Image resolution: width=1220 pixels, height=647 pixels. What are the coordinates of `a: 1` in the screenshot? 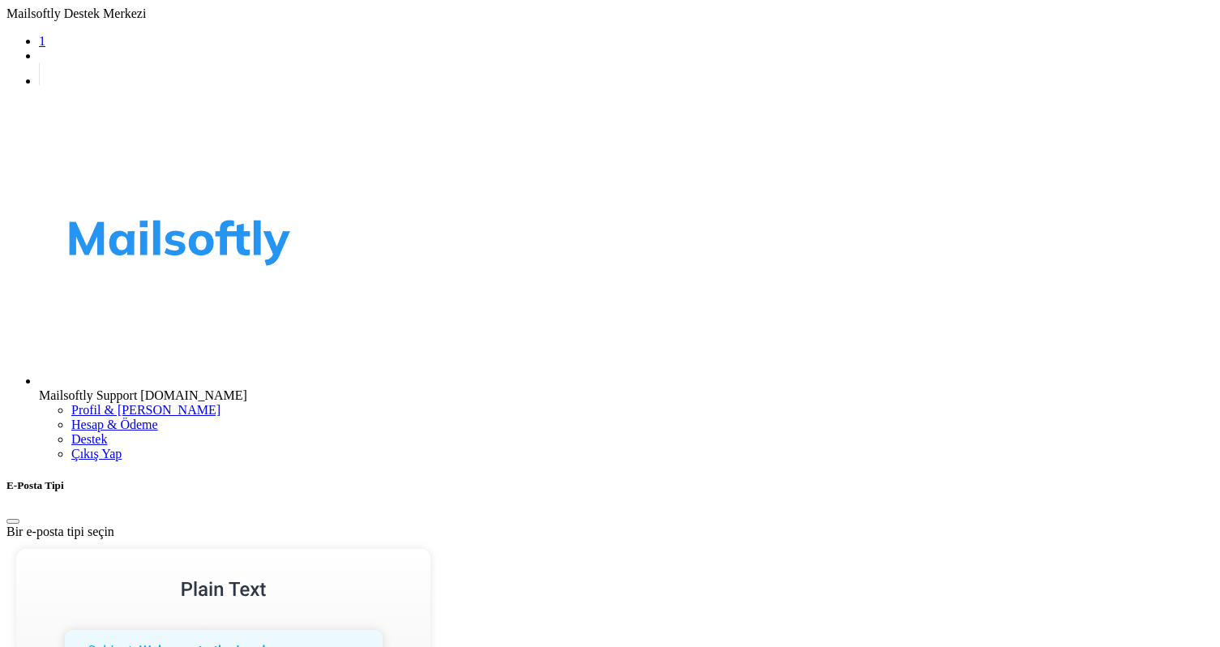 It's located at (42, 41).